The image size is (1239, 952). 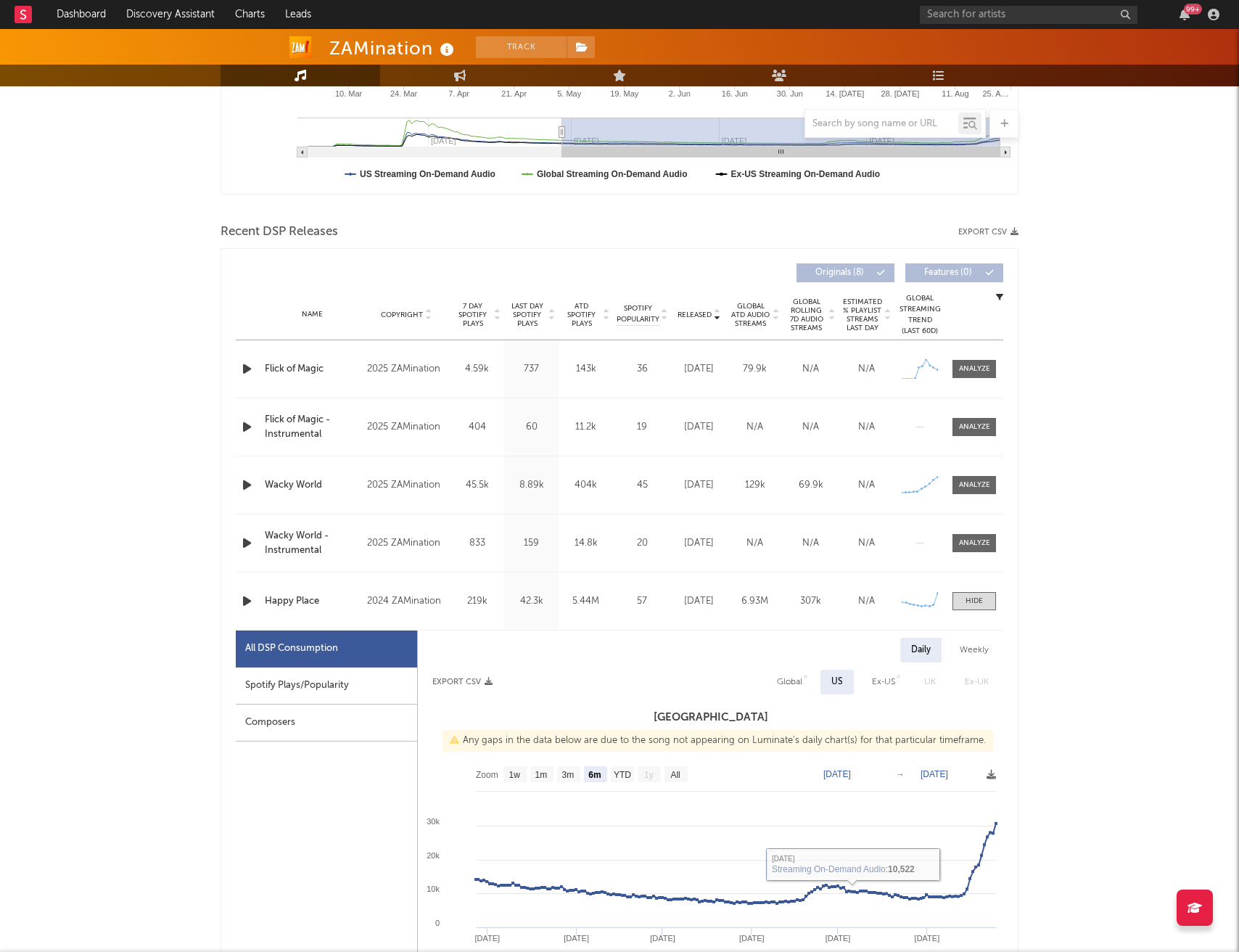 What do you see at coordinates (531, 601) in the screenshot?
I see `div: 42.3k` at bounding box center [531, 601].